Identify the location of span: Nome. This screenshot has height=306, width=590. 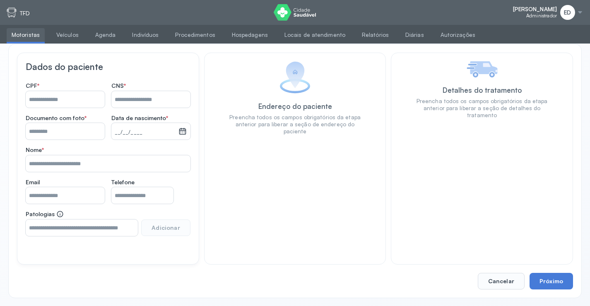
(35, 150).